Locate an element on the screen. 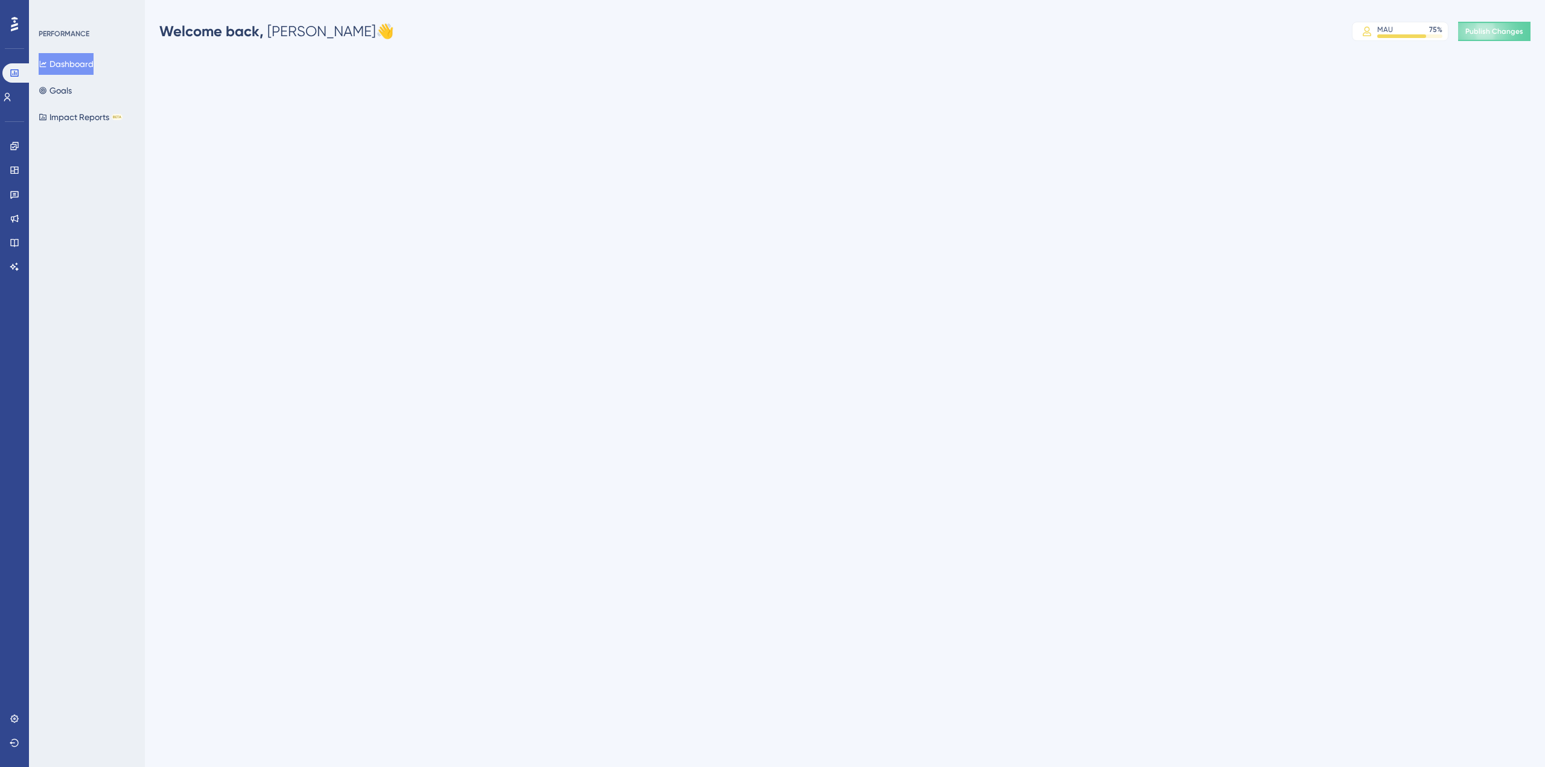  span: Welcome back, is located at coordinates (211, 31).